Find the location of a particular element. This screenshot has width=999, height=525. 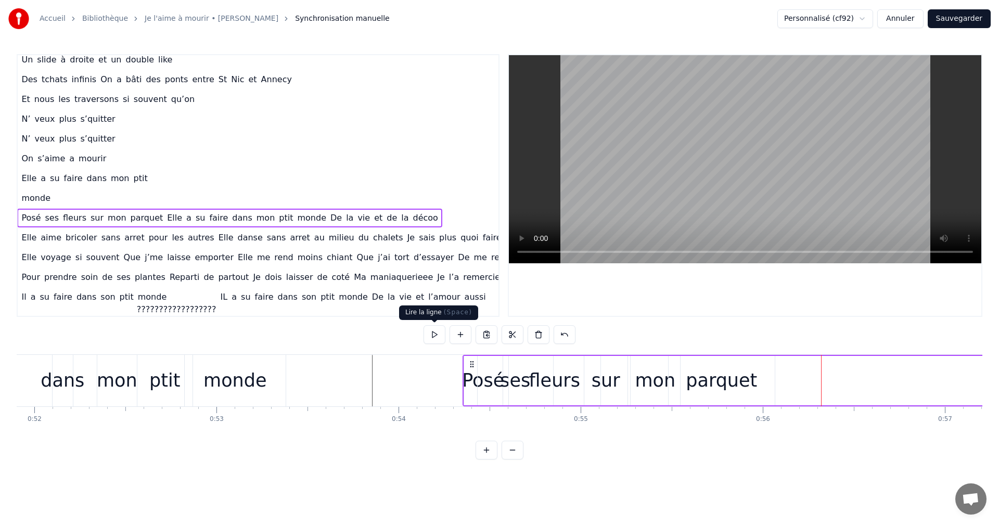

span: quoi is located at coordinates (469, 237).